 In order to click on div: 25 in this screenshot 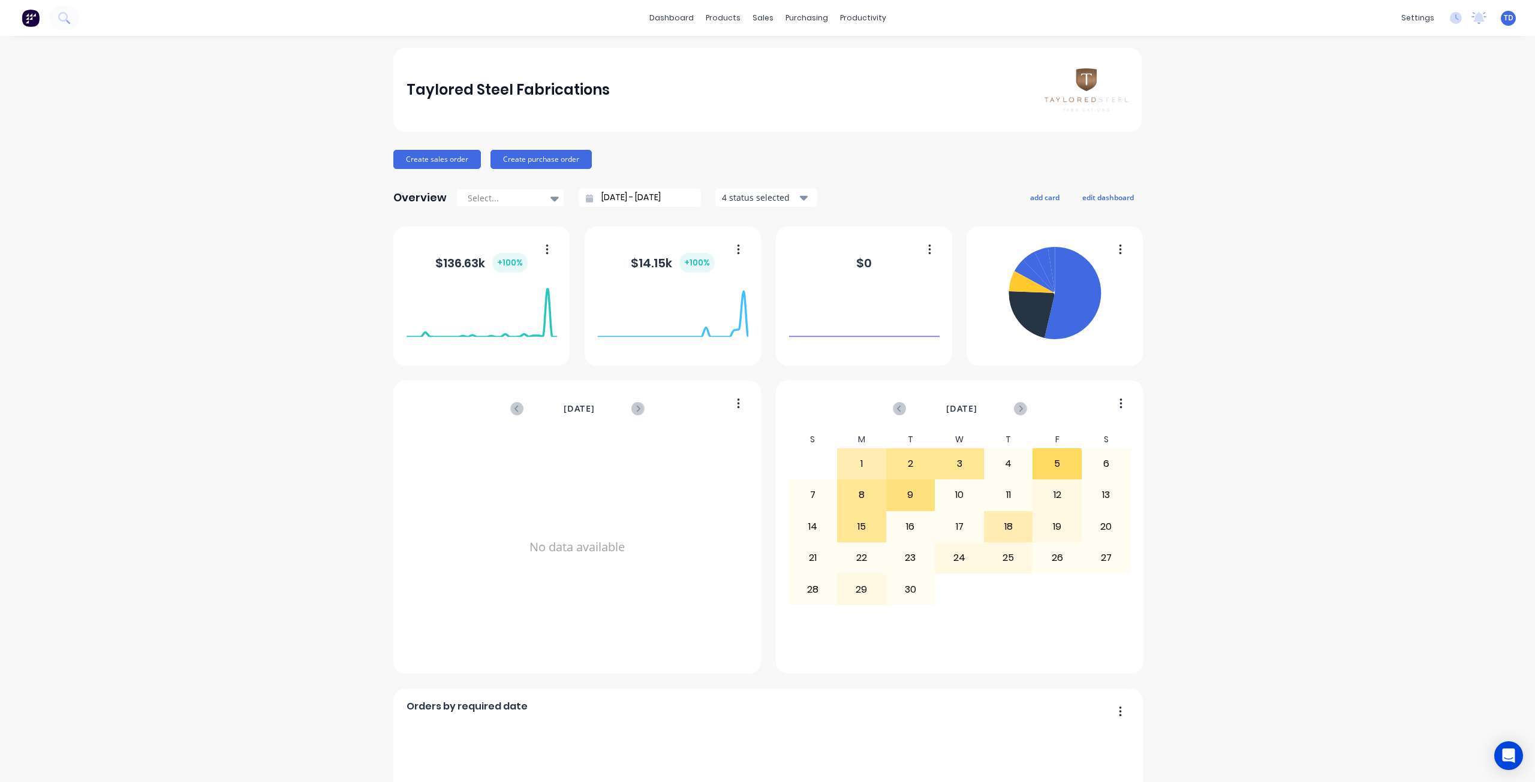, I will do `click(1008, 558)`.